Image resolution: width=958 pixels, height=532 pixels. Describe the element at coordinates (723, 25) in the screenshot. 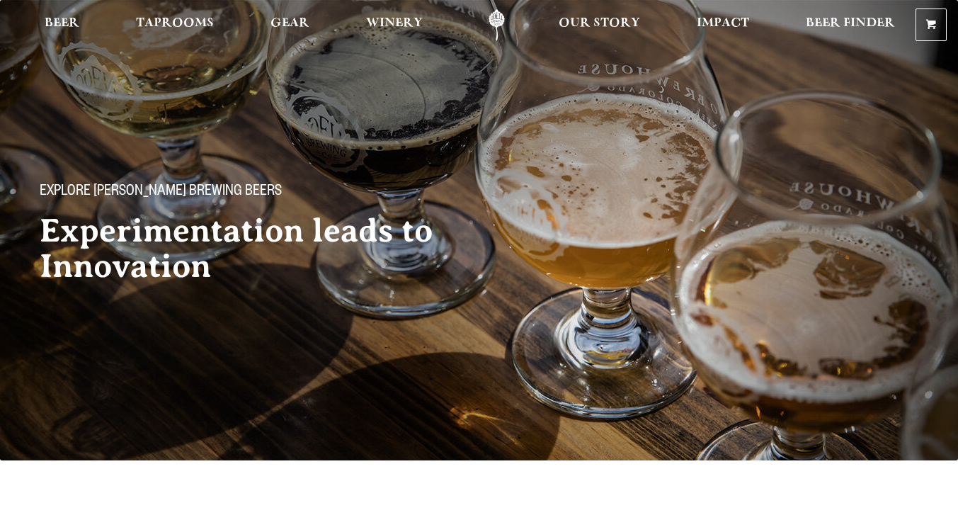

I see `a: Impact` at that location.